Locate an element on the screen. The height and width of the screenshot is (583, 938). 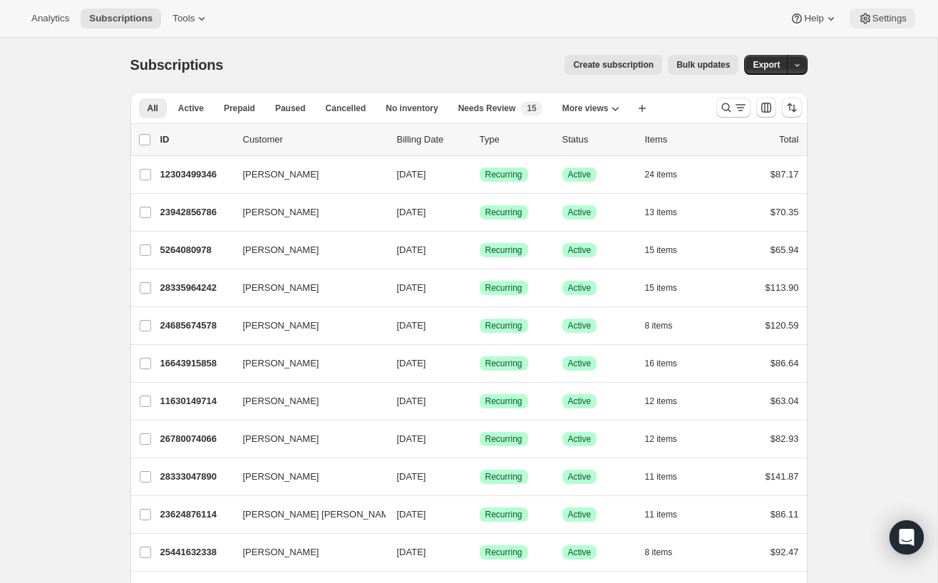
div: Open Intercom Messenger is located at coordinates (907, 538).